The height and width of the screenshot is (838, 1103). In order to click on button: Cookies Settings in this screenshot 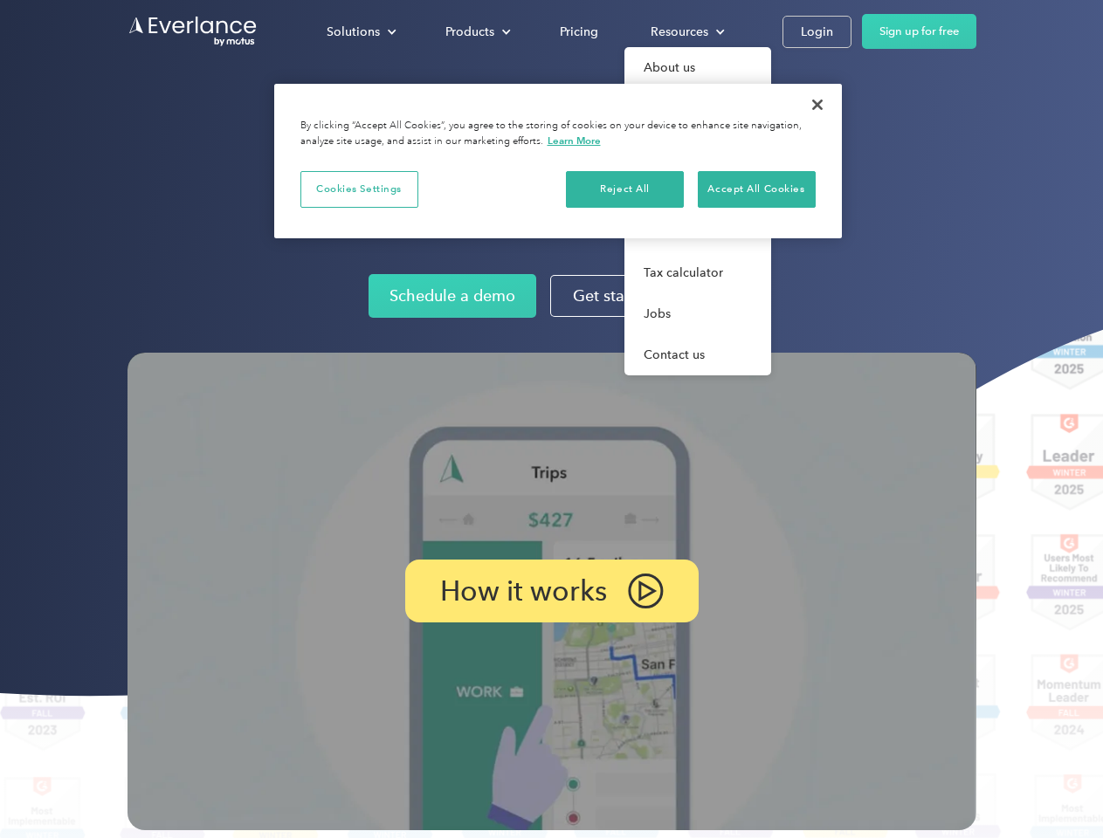, I will do `click(359, 189)`.